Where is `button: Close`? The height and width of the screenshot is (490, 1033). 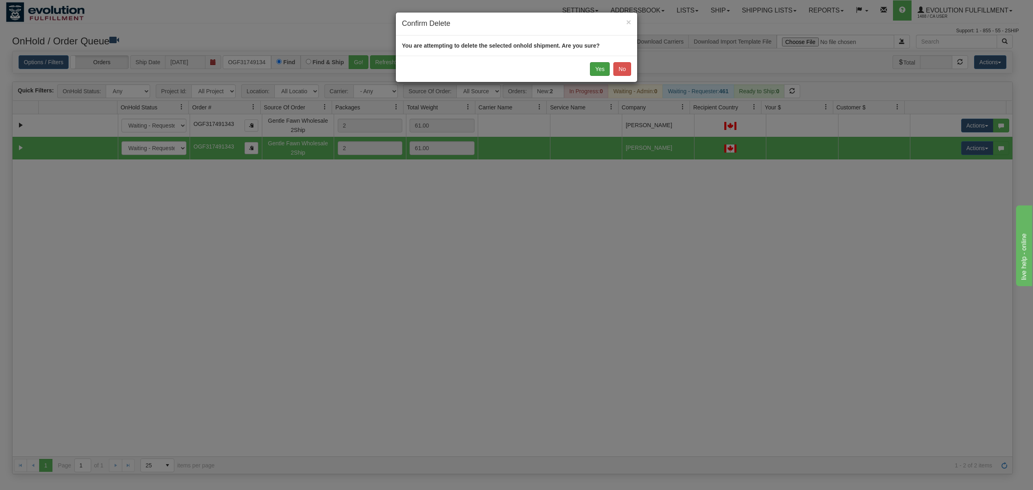
button: Close is located at coordinates (629, 22).